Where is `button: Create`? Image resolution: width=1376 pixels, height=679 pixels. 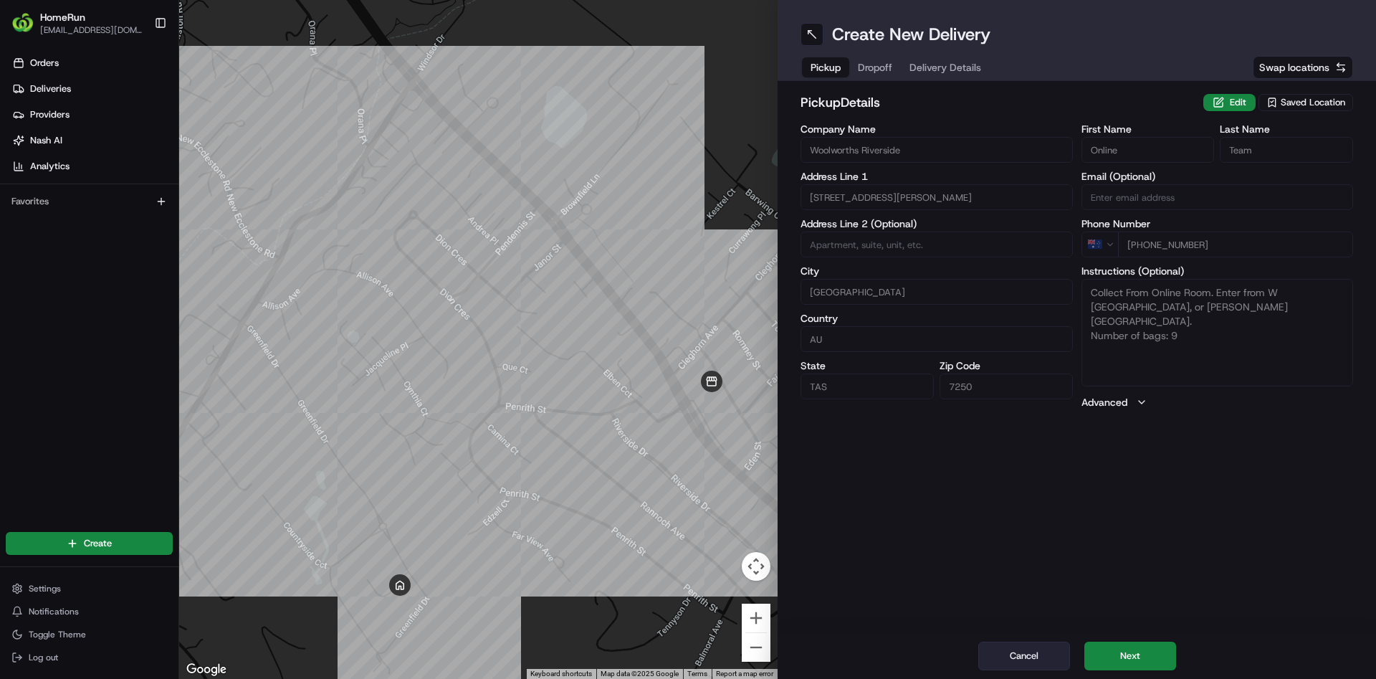 button: Create is located at coordinates (89, 543).